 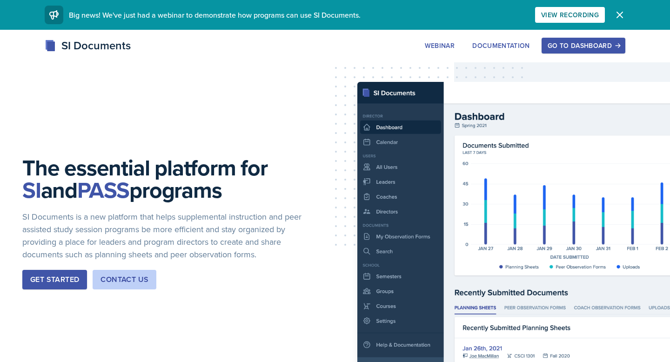 What do you see at coordinates (440, 46) in the screenshot?
I see `div: Webinar` at bounding box center [440, 46].